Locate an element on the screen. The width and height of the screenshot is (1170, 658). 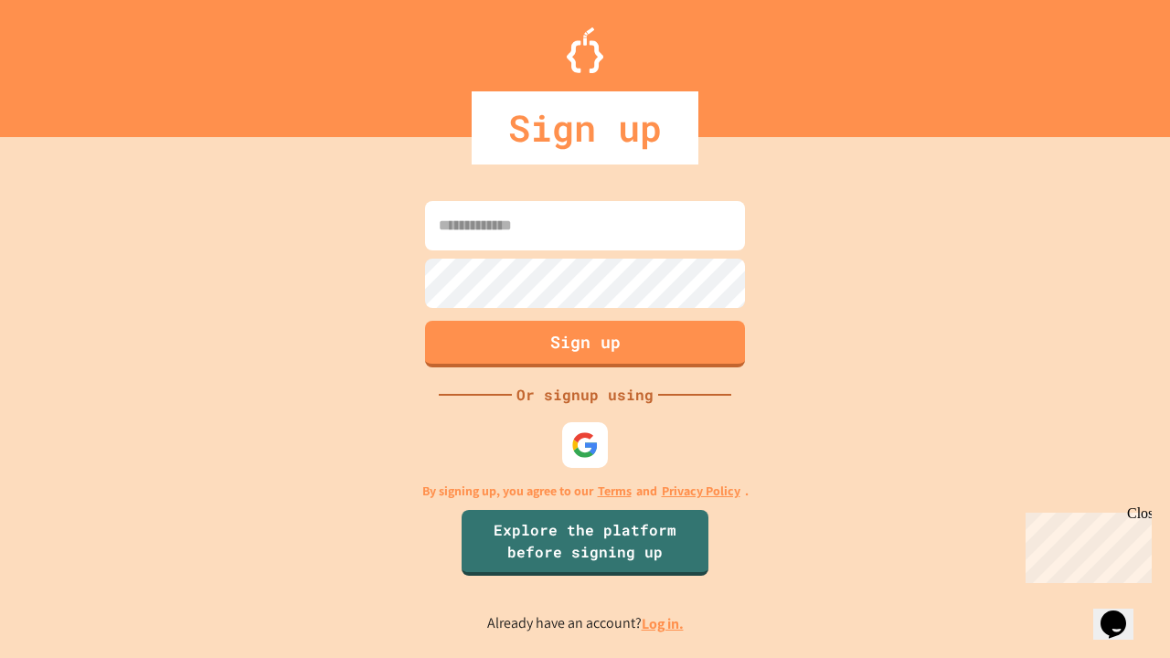
p: Already have an account? is located at coordinates (585, 623).